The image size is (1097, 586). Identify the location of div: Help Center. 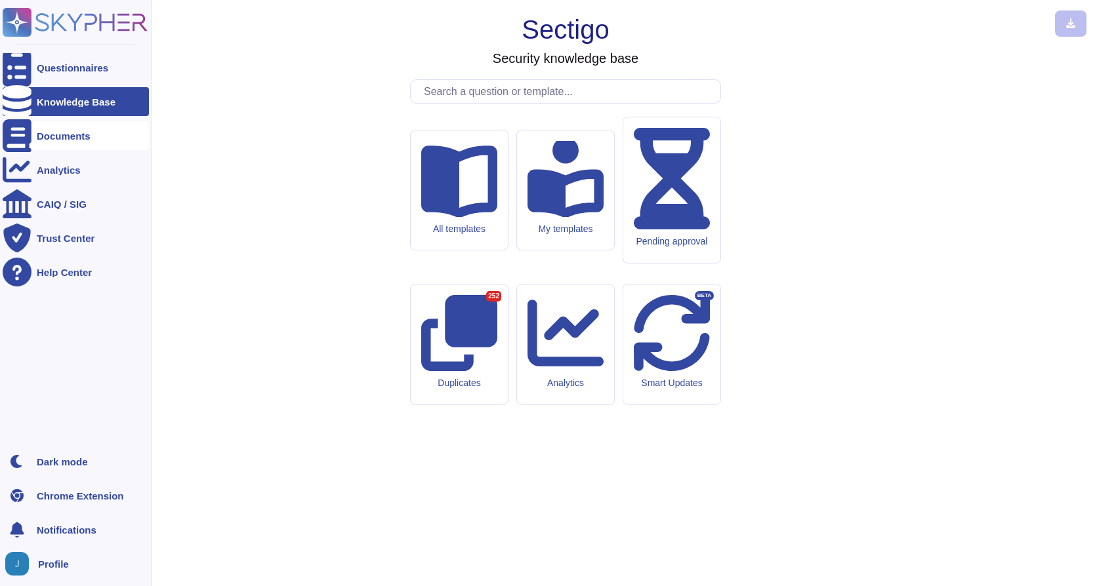
(64, 272).